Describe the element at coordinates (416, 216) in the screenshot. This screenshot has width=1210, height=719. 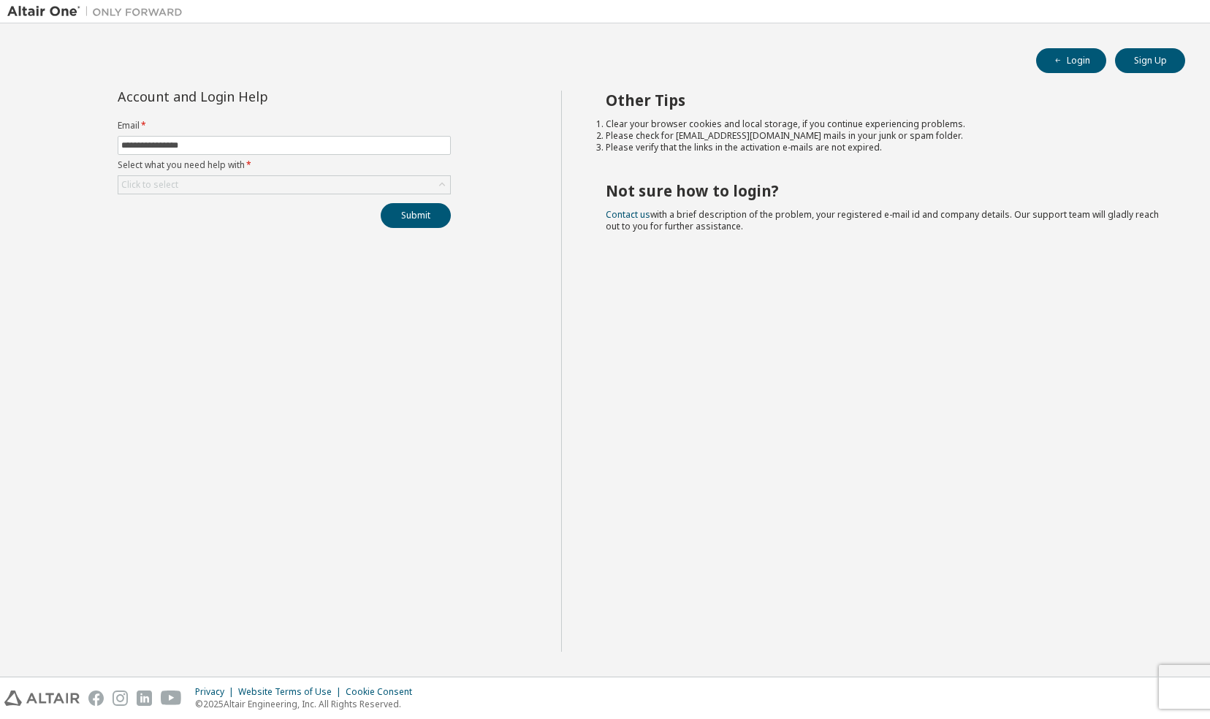
I see `button: Submit` at that location.